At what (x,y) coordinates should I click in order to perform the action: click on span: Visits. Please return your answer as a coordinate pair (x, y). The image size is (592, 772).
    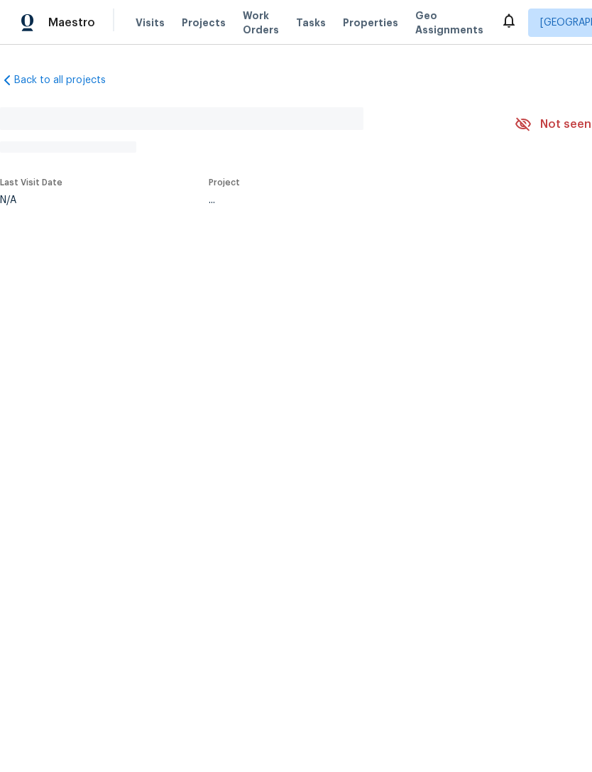
    Looking at the image, I should click on (150, 23).